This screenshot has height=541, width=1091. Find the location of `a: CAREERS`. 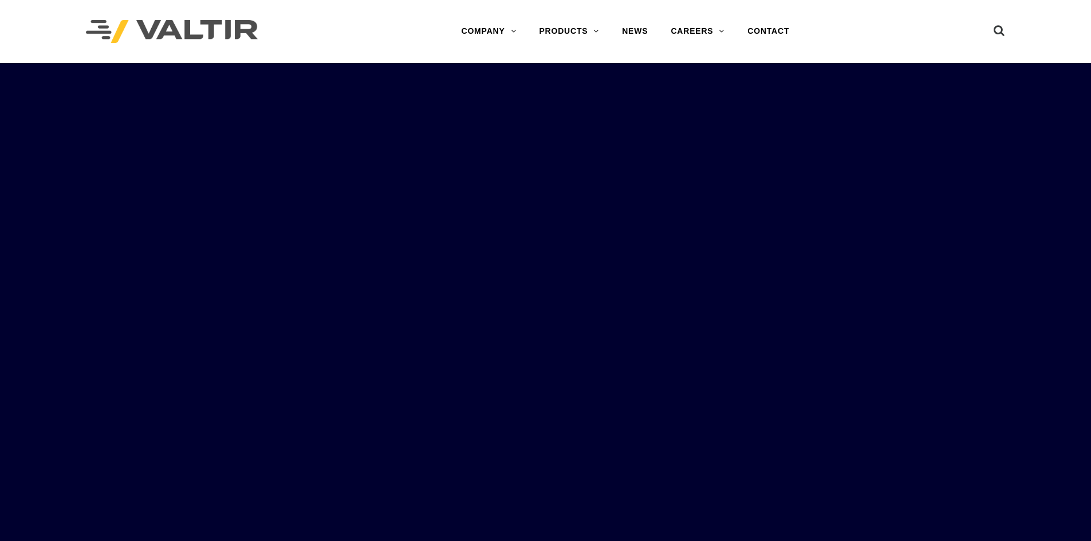

a: CAREERS is located at coordinates (697, 31).